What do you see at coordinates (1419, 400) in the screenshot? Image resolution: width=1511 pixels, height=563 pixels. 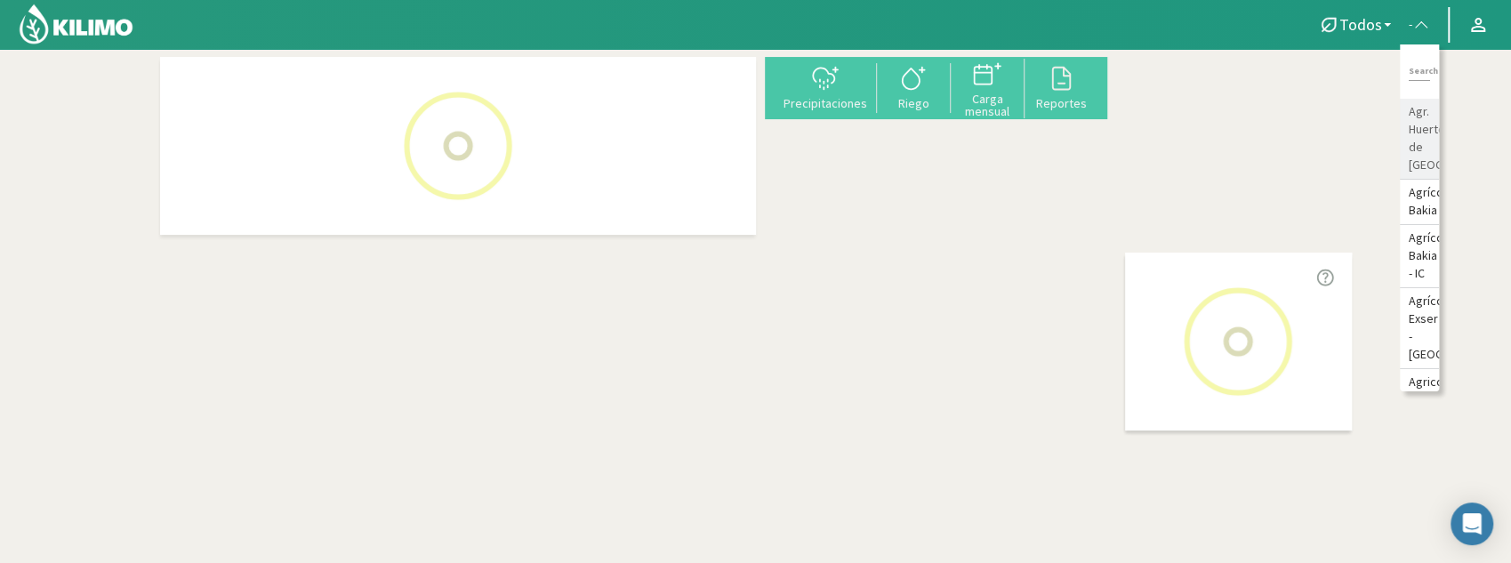 I see `li: Agricola FM Hermanos` at bounding box center [1419, 400].